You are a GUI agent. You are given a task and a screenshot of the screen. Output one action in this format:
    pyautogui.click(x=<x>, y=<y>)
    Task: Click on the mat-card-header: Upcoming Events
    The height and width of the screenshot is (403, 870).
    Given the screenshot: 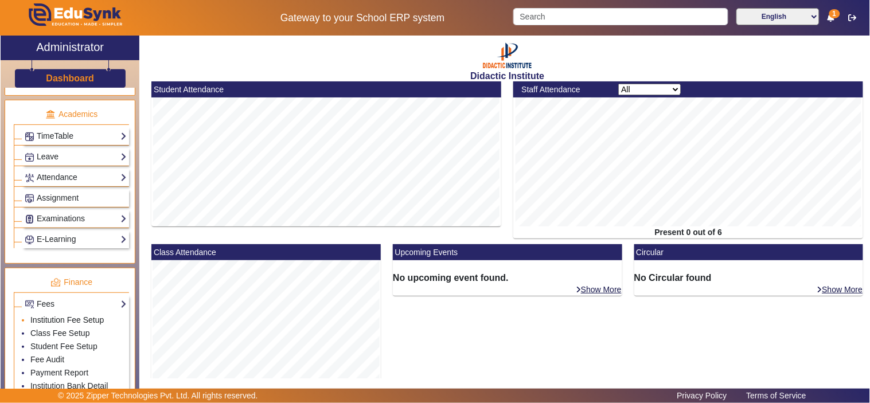 What is the action you would take?
    pyautogui.click(x=507, y=252)
    